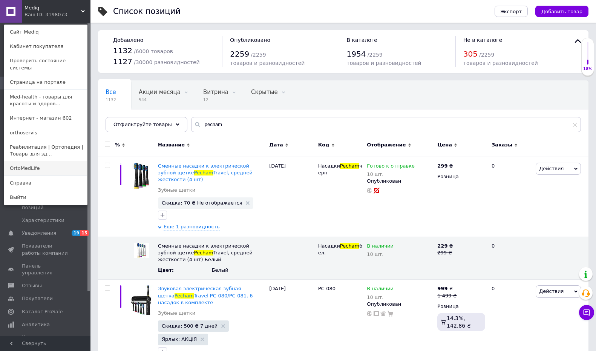  Describe the element at coordinates (46, 64) in the screenshot. I see `a: Проверить состояние системы` at that location.